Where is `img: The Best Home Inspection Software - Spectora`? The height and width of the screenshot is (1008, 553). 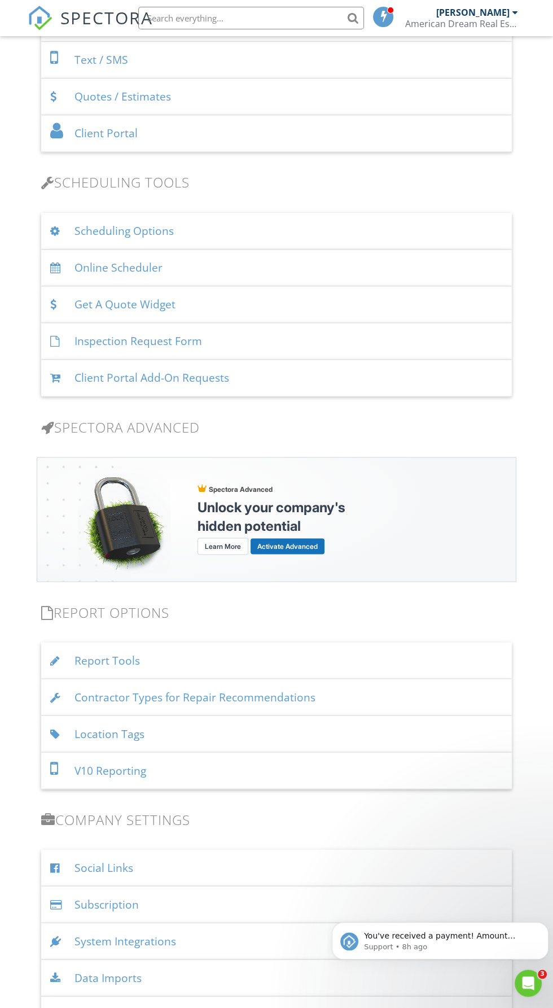 img: The Best Home Inspection Software - Spectora is located at coordinates (40, 18).